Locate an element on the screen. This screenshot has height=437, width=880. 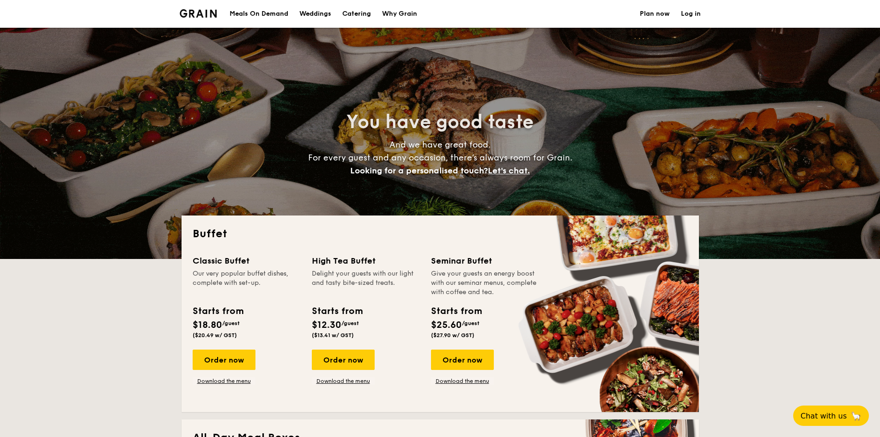
span: $18.80 is located at coordinates (207, 325).